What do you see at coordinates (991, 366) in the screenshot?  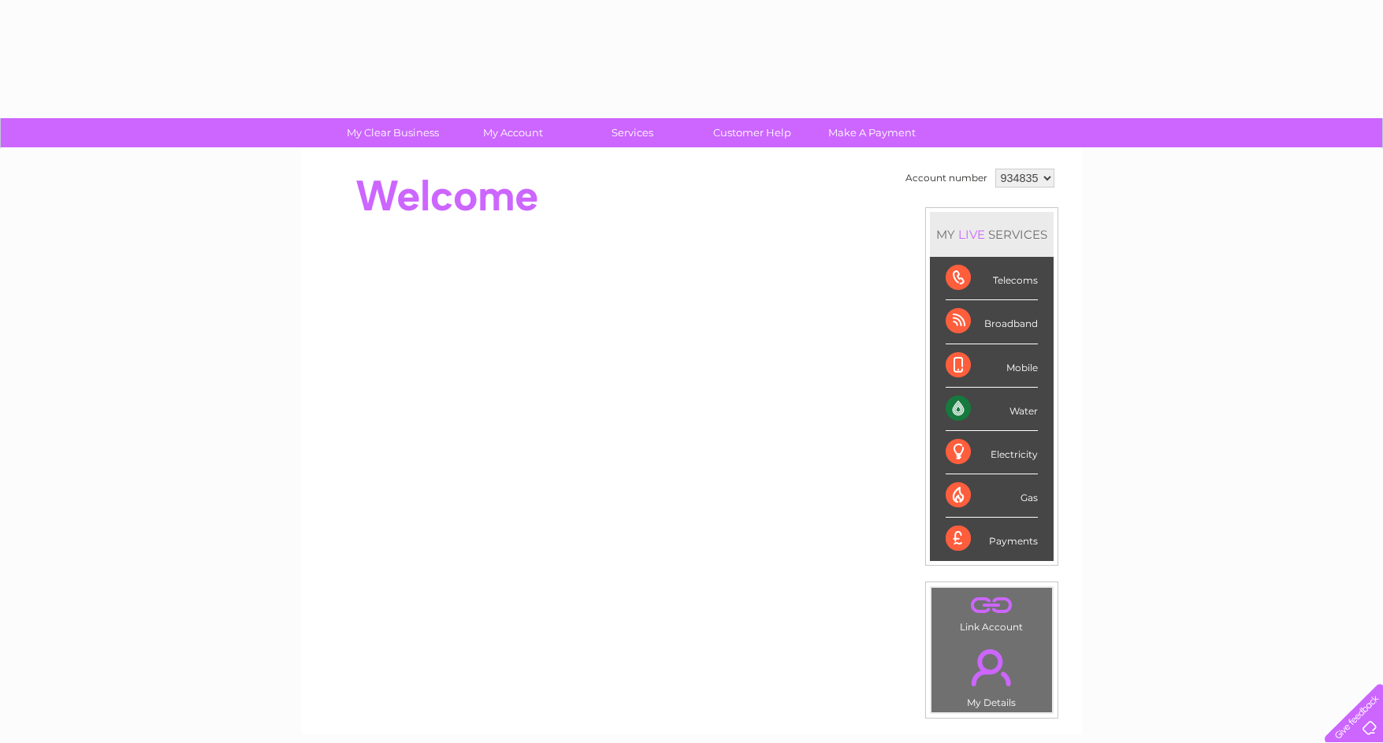 I see `div: Mobile` at bounding box center [991, 366].